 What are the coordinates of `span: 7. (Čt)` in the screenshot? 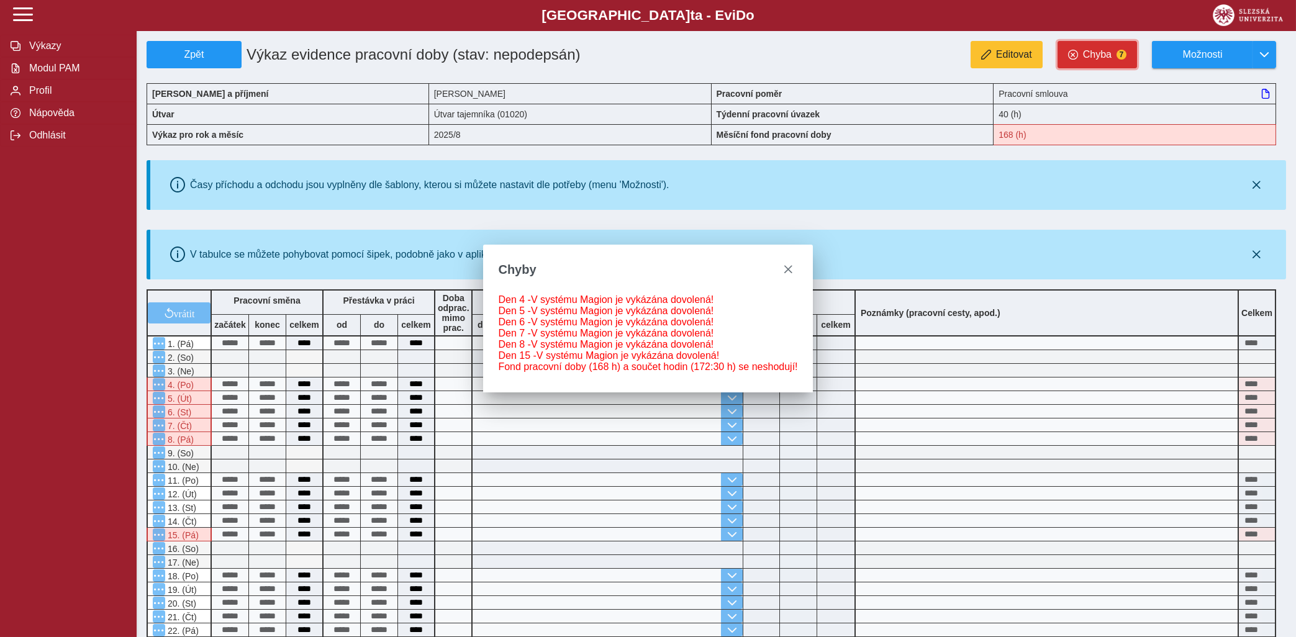 It's located at (178, 426).